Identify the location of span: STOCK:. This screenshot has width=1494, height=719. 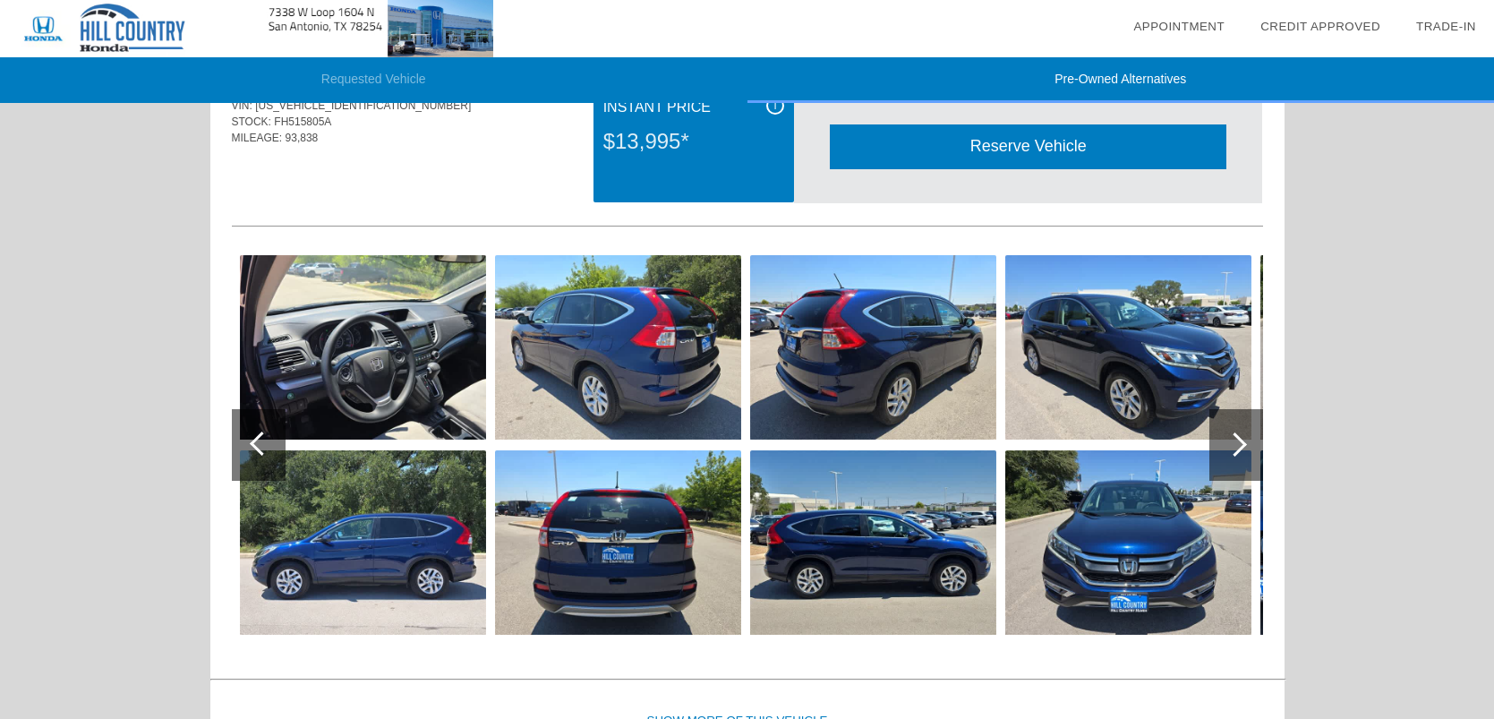
(251, 122).